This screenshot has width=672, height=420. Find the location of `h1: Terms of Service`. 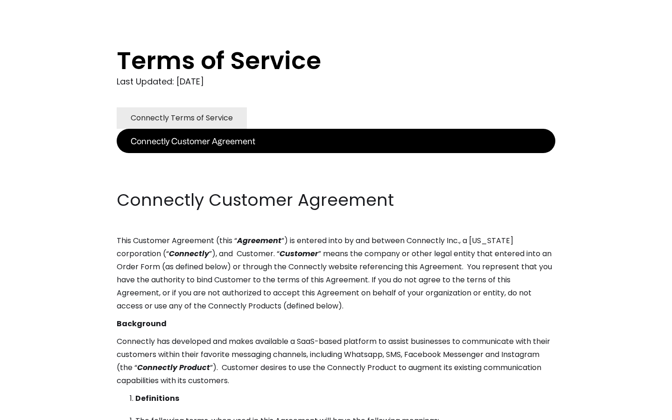

h1: Terms of Service is located at coordinates (317, 61).